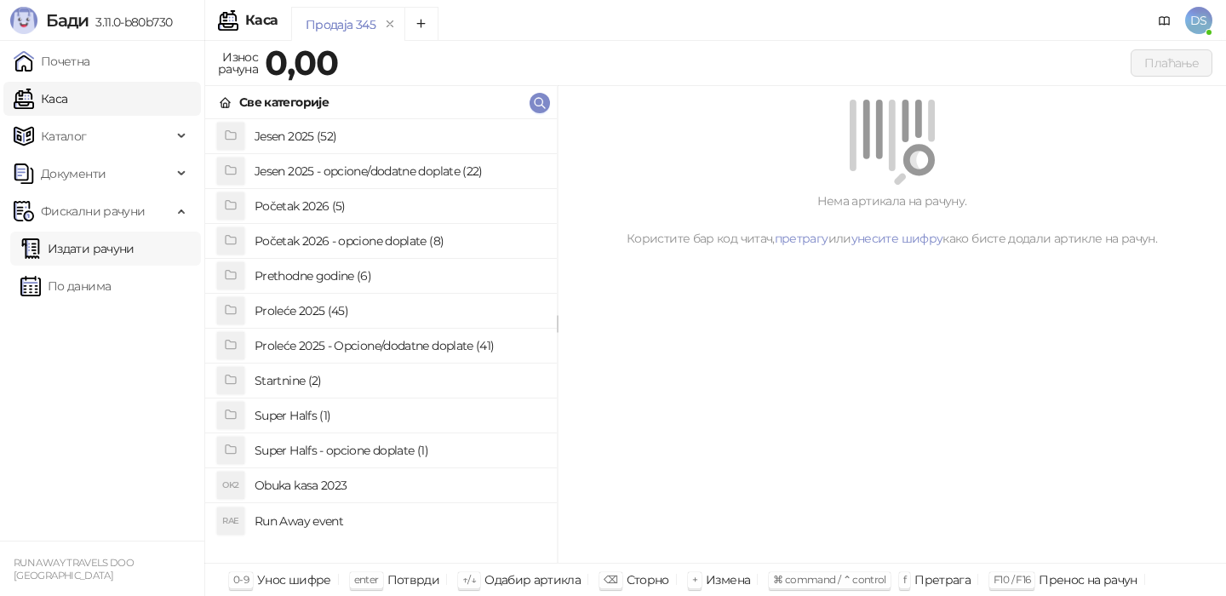 The image size is (1226, 596). What do you see at coordinates (398, 346) in the screenshot?
I see `h4: Proleće 2025 - Opcione/dodatne doplate (41)` at bounding box center [398, 346].